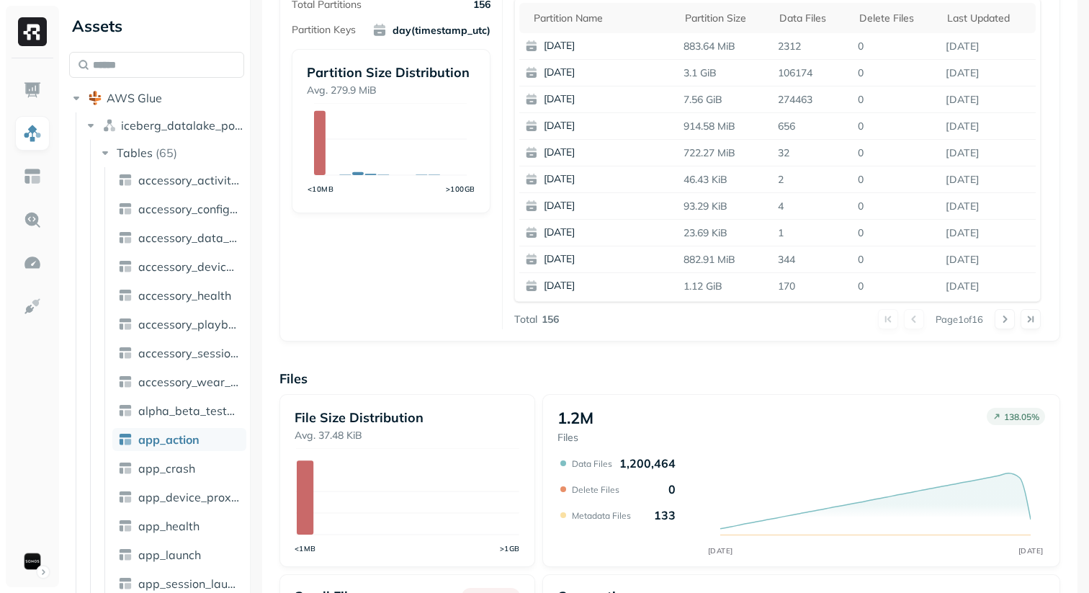 The height and width of the screenshot is (593, 1089). What do you see at coordinates (812, 126) in the screenshot?
I see `p: 656` at bounding box center [812, 126].